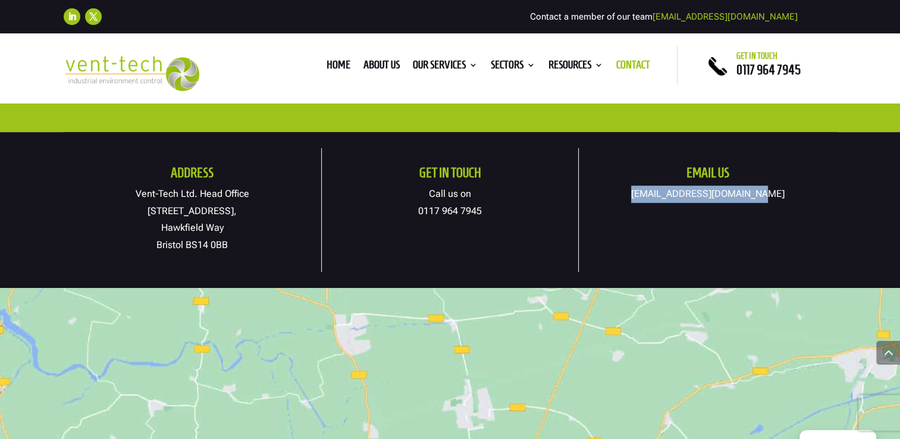 The height and width of the screenshot is (439, 900). What do you see at coordinates (338, 67) in the screenshot?
I see `a: Home` at bounding box center [338, 67].